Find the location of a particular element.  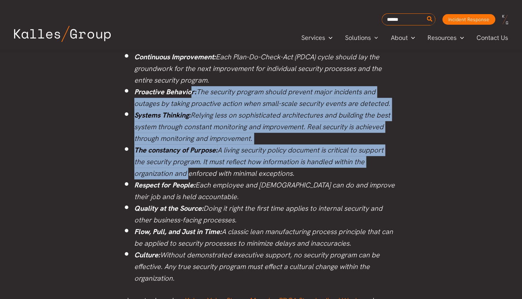

em: Without demonstrated executive support, no security program can be effective. Any true security p... is located at coordinates (257, 266).